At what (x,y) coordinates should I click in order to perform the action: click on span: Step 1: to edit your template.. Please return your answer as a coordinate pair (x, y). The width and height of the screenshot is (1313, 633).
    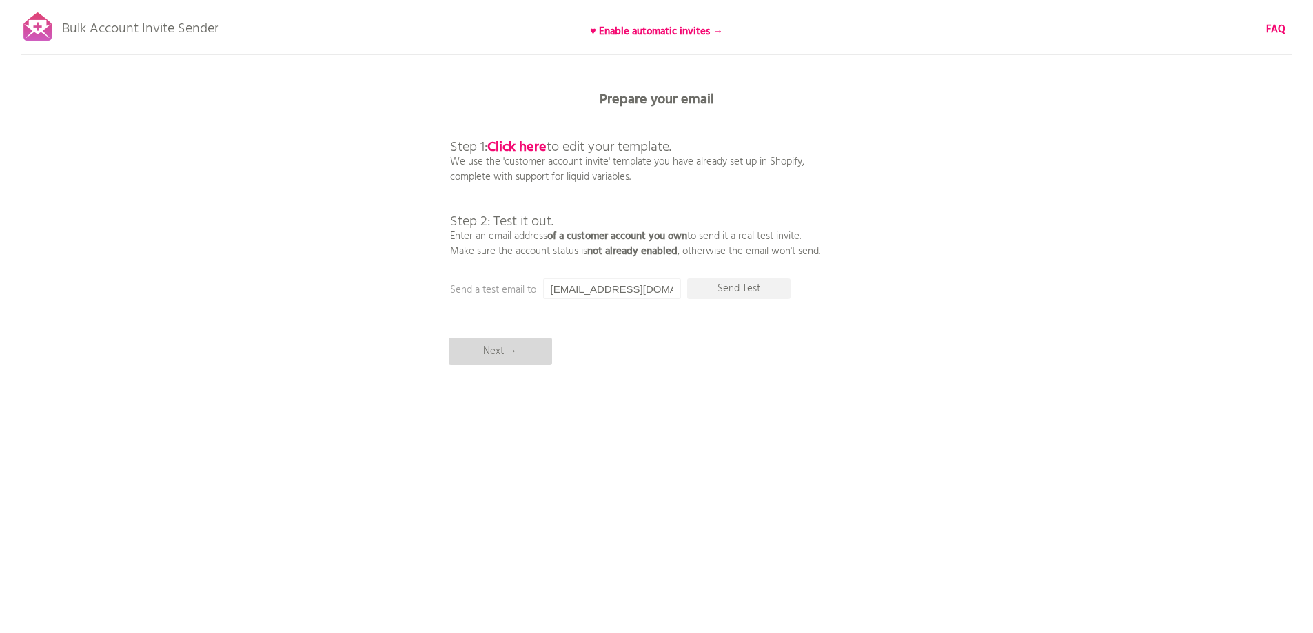
    Looking at the image, I should click on (560, 147).